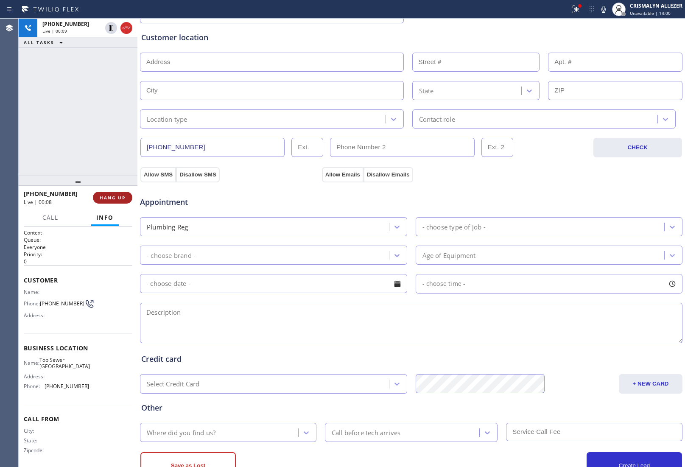 The image size is (685, 467). Describe the element at coordinates (342, 175) in the screenshot. I see `button: Allow Emails` at that location.